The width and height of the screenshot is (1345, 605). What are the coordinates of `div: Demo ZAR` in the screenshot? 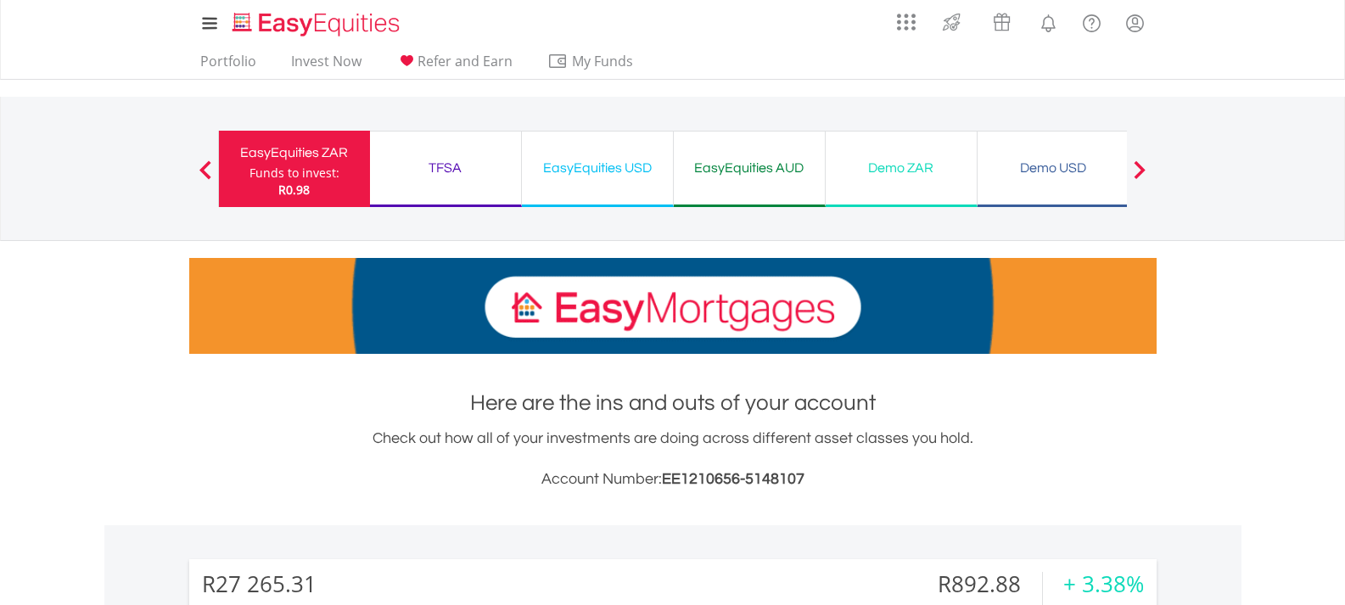 It's located at (902, 168).